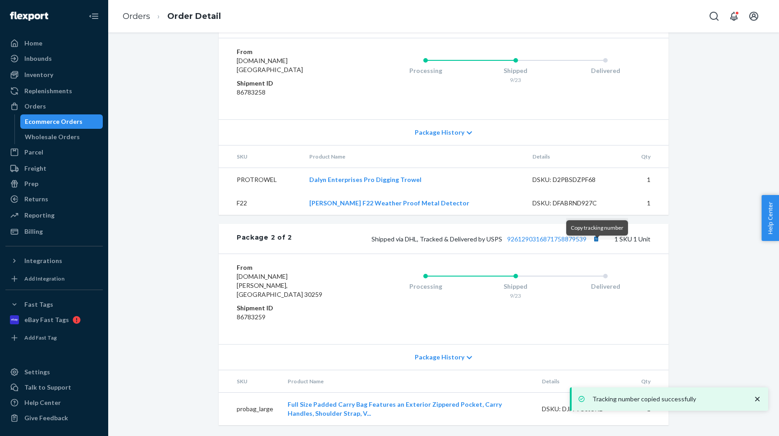 This screenshot has width=779, height=436. What do you see at coordinates (734, 16) in the screenshot?
I see `button: Open notifications` at bounding box center [734, 16].